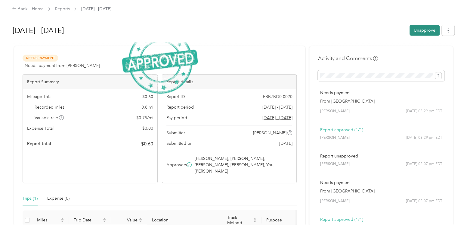  Describe the element at coordinates (242, 220) in the screenshot. I see `th: Track Method` at that location.